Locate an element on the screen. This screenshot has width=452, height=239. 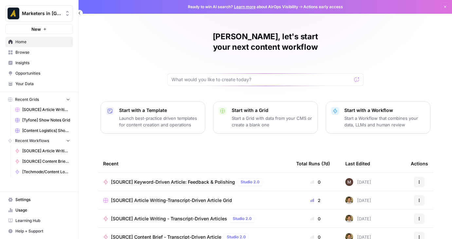
span: [Tyfone] Show Notes Grid is located at coordinates (46, 120).